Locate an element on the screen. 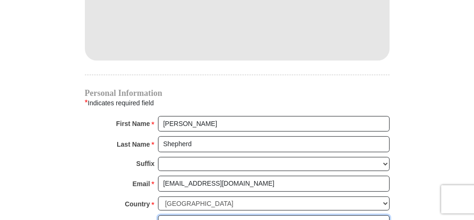  strong: Suffix is located at coordinates (145, 163).